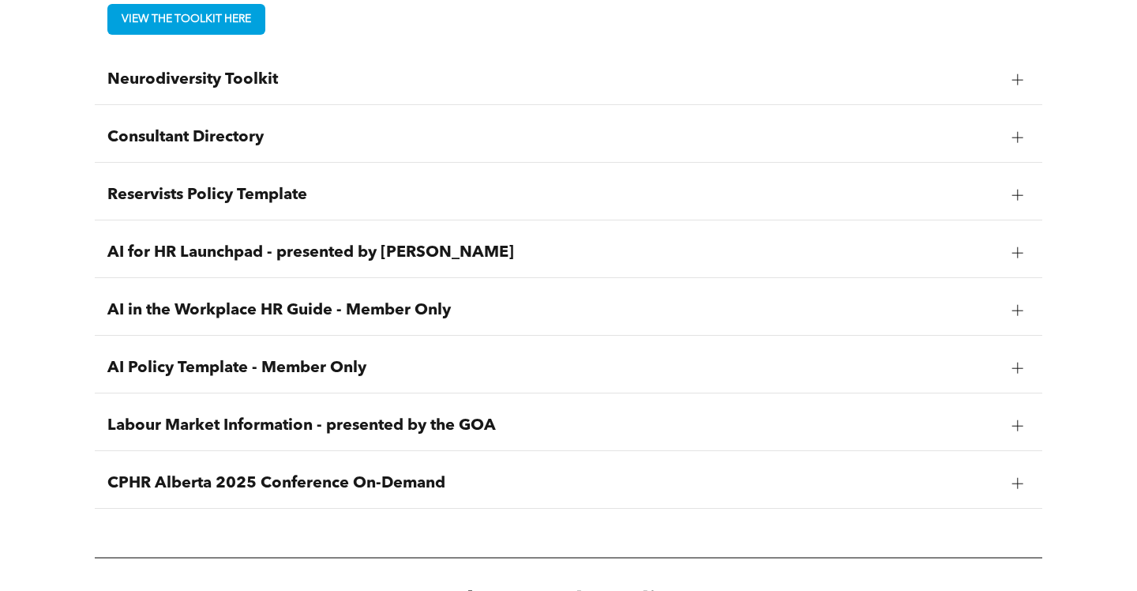 The height and width of the screenshot is (591, 1137). What do you see at coordinates (553, 310) in the screenshot?
I see `span: AI in the Workplace HR Guide - Member Only` at bounding box center [553, 310].